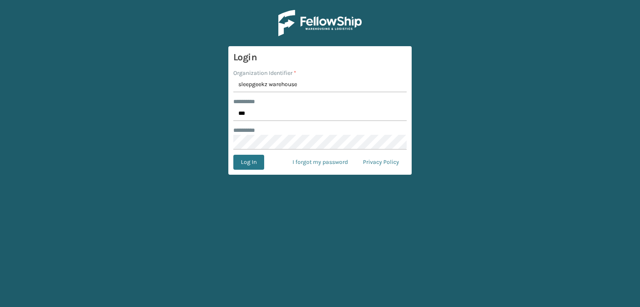 The height and width of the screenshot is (307, 640). I want to click on label: Organization Identifier, so click(264, 73).